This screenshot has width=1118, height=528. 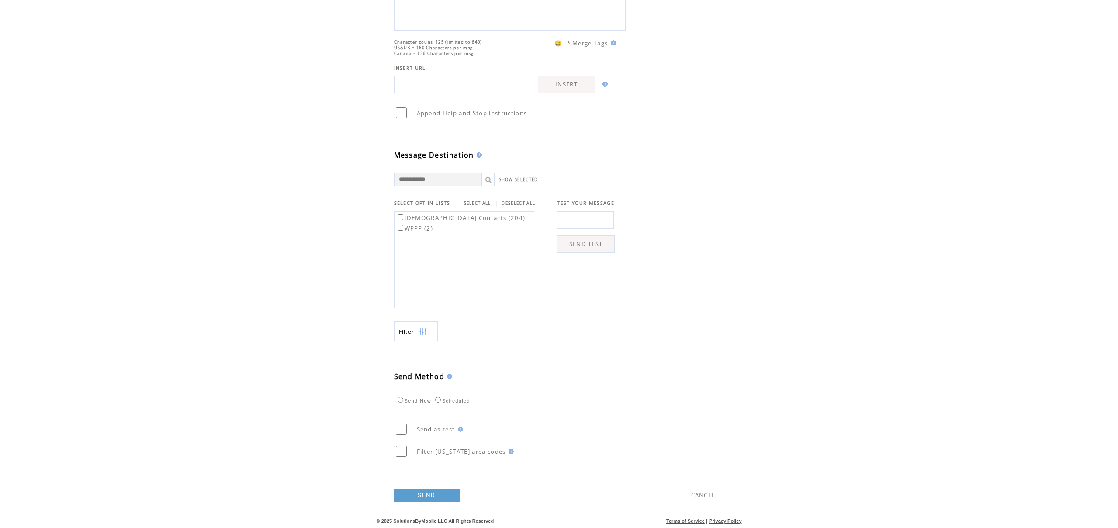 I want to click on span: Message Destination, so click(x=434, y=155).